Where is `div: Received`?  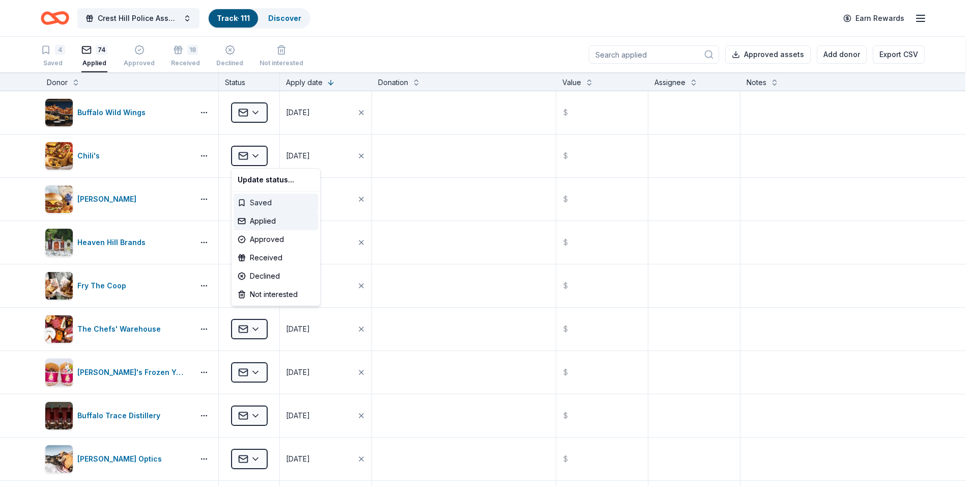 div: Received is located at coordinates (276, 258).